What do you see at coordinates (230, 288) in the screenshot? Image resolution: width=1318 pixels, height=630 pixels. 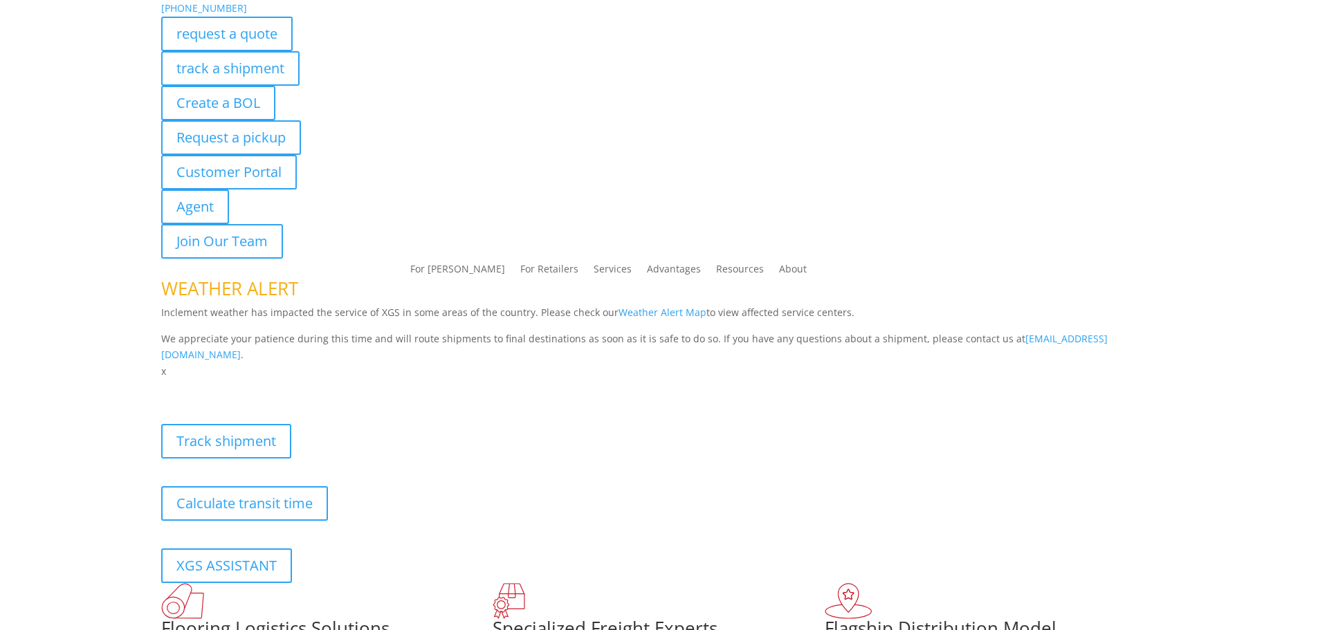 I see `span: WEATHER ALERT` at bounding box center [230, 288].